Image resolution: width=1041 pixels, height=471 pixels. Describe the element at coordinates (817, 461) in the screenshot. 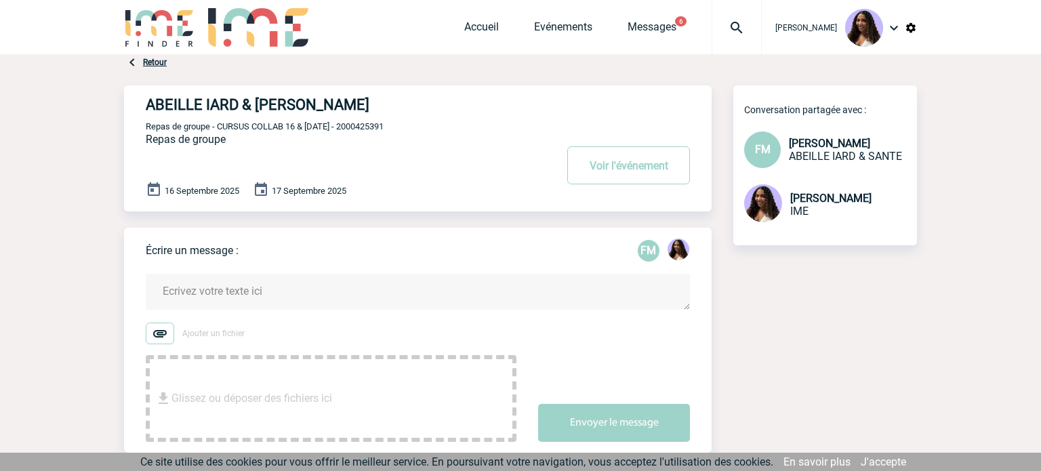

I see `a: En savoir plus` at that location.